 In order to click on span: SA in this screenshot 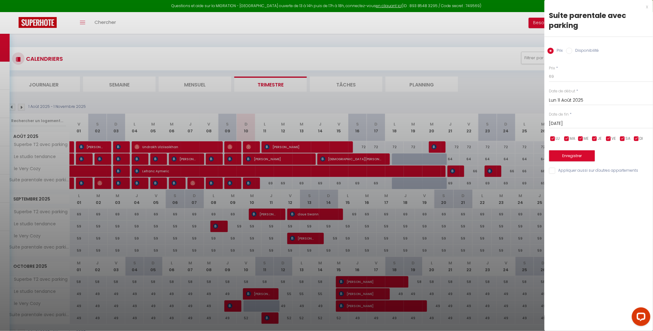, I will do `click(628, 139)`.